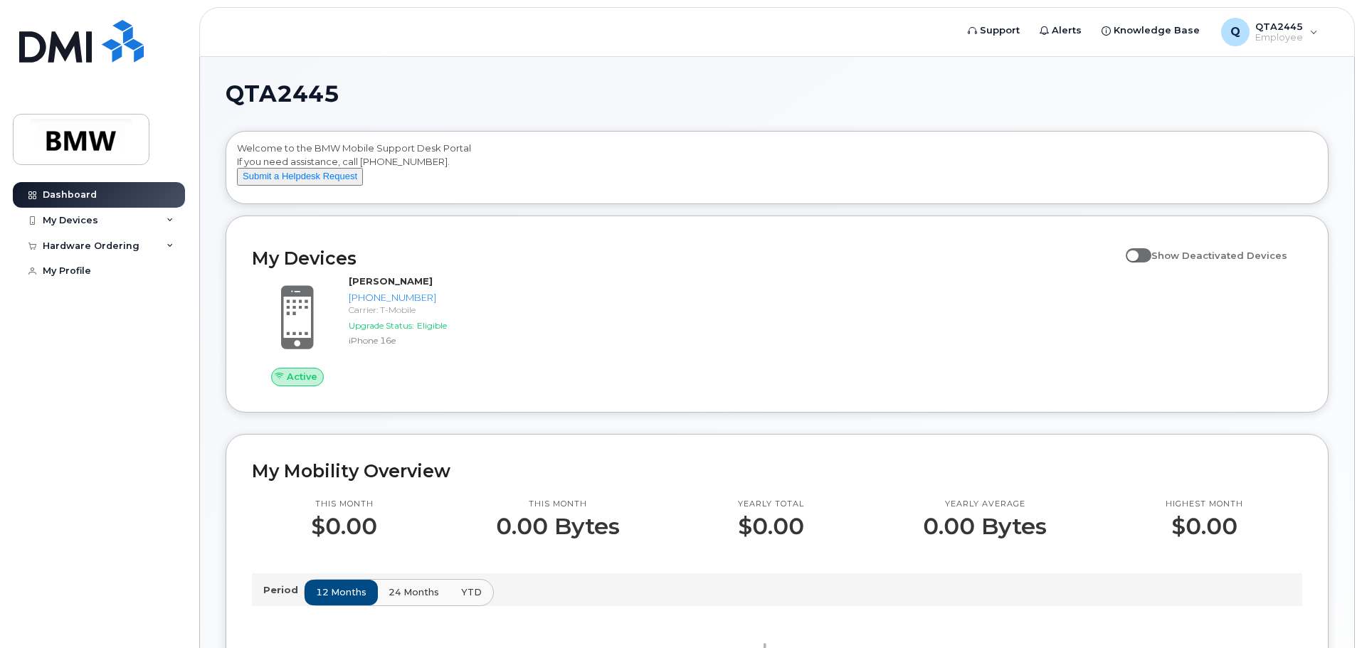 The width and height of the screenshot is (1362, 648). Describe the element at coordinates (432, 325) in the screenshot. I see `span: Eligible` at that location.